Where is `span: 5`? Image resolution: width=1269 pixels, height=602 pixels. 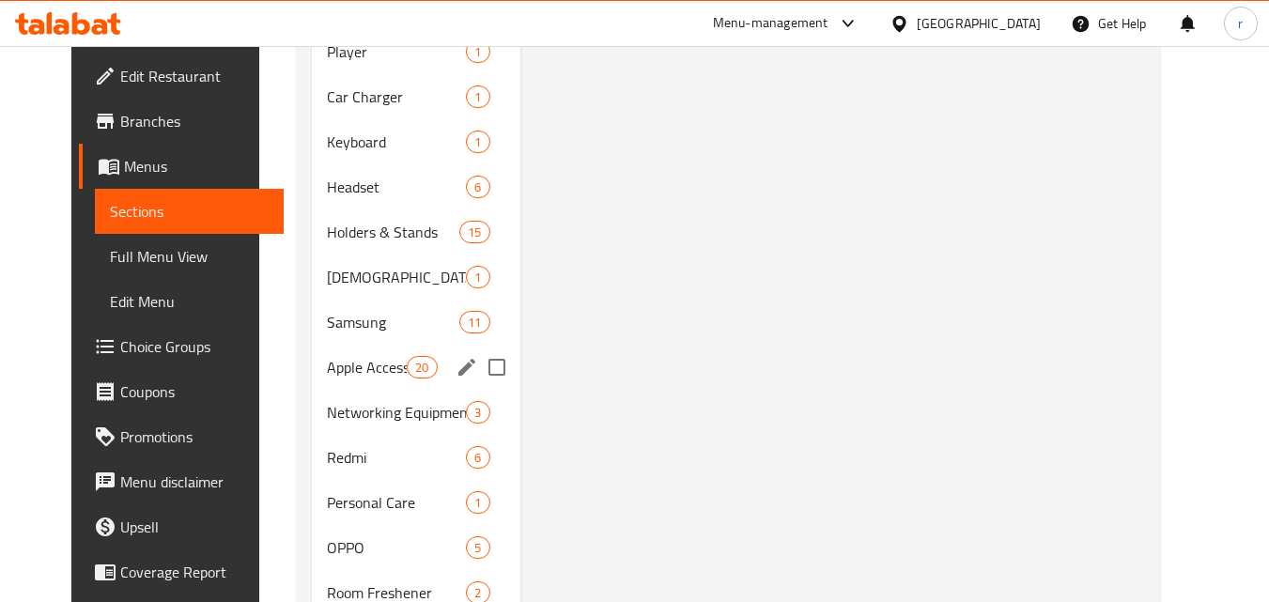 span: 5 is located at coordinates (477, 548).